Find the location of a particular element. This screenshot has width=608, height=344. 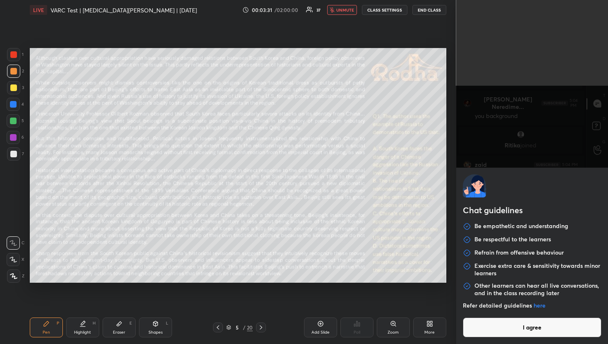

div: 4 is located at coordinates (15, 104).